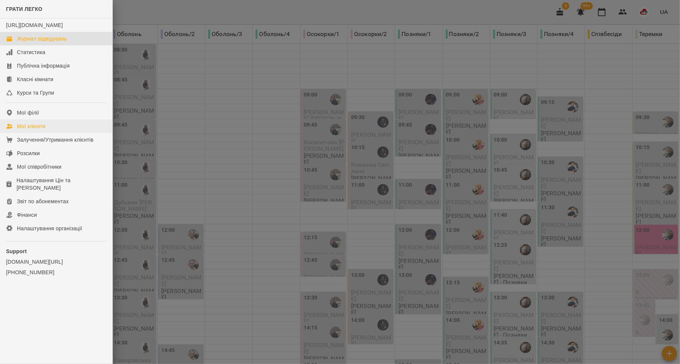  What do you see at coordinates (55, 140) in the screenshot?
I see `div: Залучення/Утримання клієнтів` at bounding box center [55, 140].